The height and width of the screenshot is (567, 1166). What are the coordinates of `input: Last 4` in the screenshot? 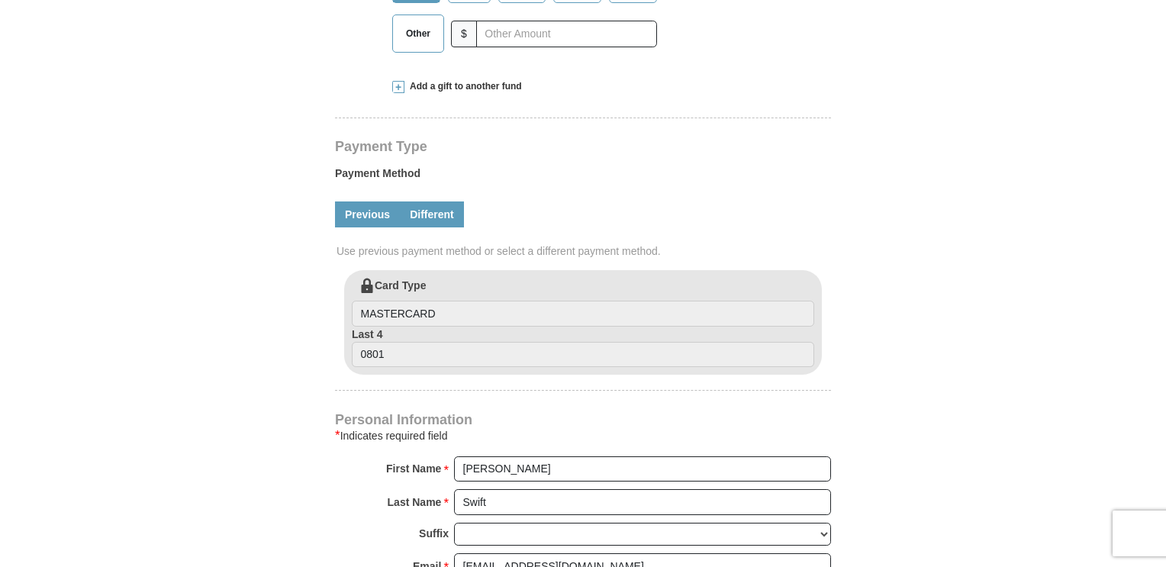 It's located at (583, 355).